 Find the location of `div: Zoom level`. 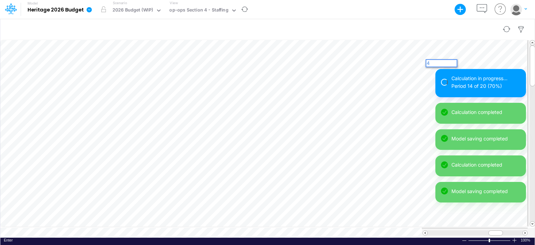

div: Zoom level is located at coordinates (526, 240).